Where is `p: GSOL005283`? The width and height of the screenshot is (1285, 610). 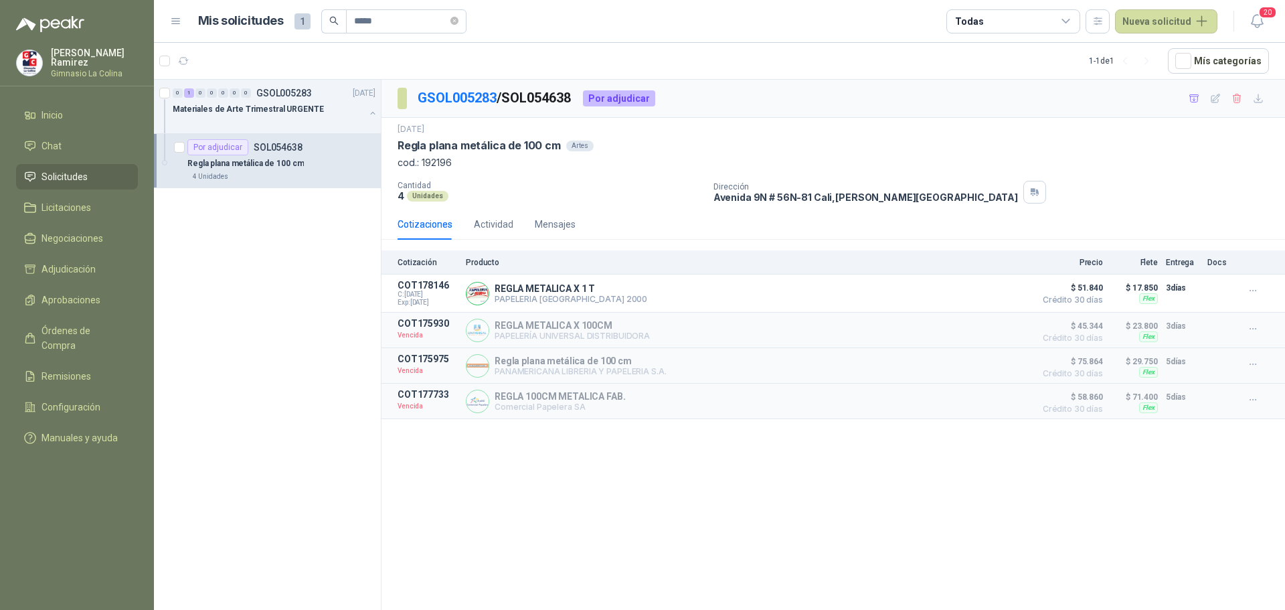 p: GSOL005283 is located at coordinates (284, 93).